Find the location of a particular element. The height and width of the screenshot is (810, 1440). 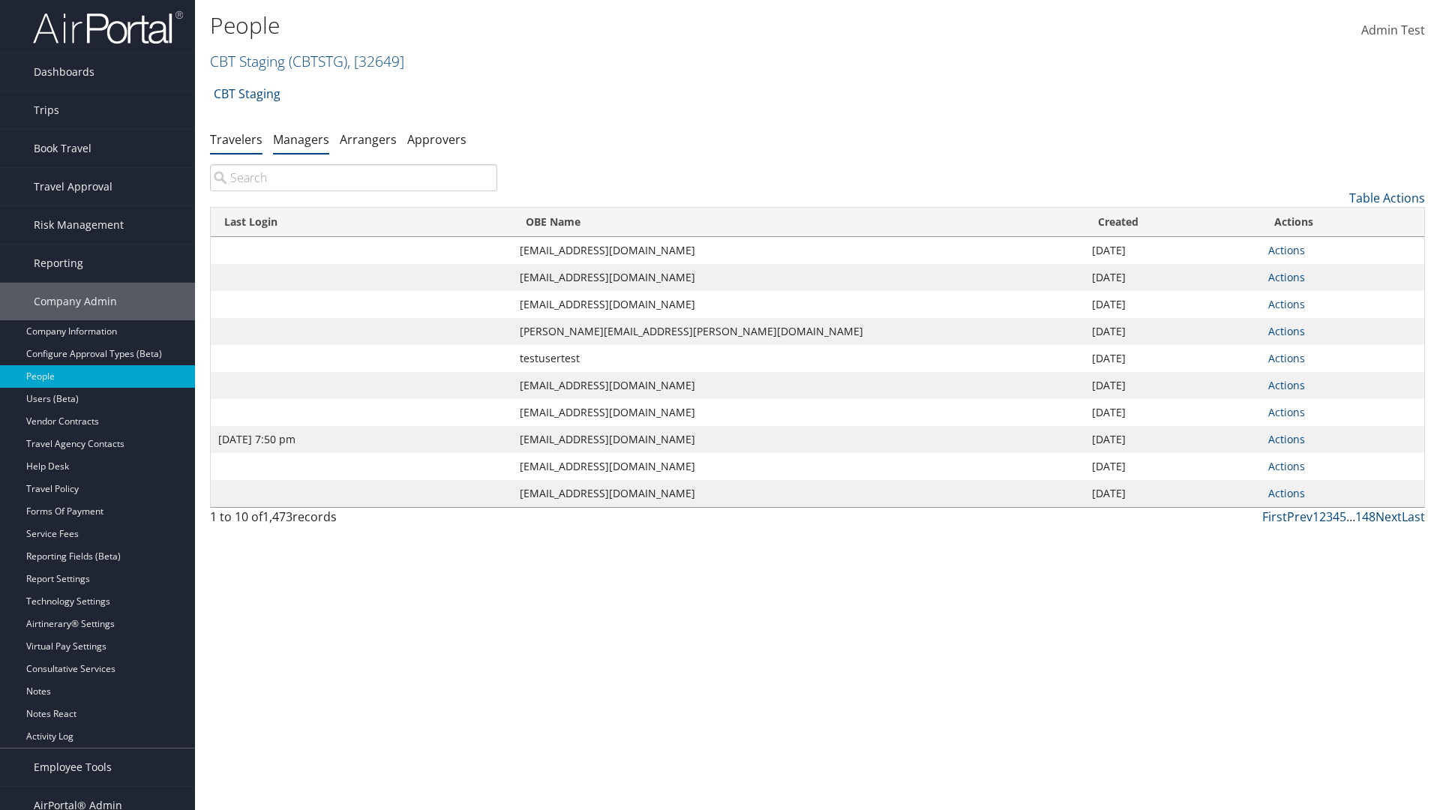

span: Employee Tools is located at coordinates (73, 767).